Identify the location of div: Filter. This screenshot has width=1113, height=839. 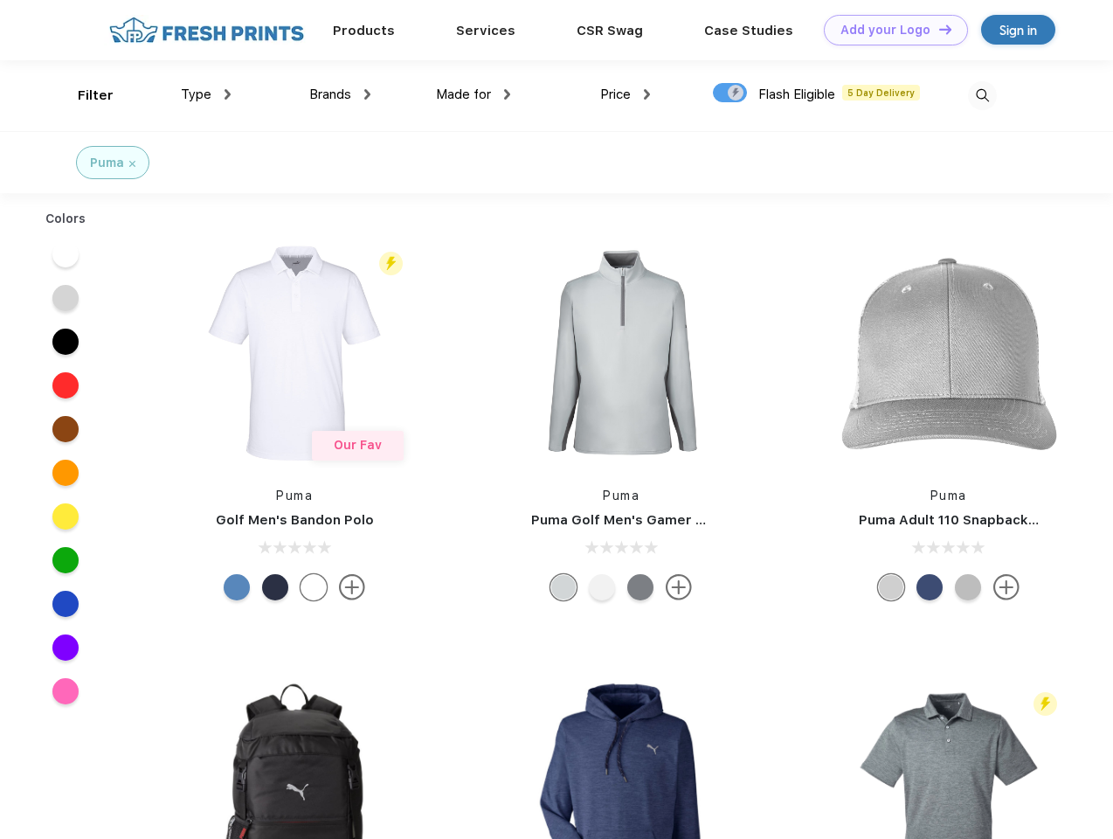
(95, 95).